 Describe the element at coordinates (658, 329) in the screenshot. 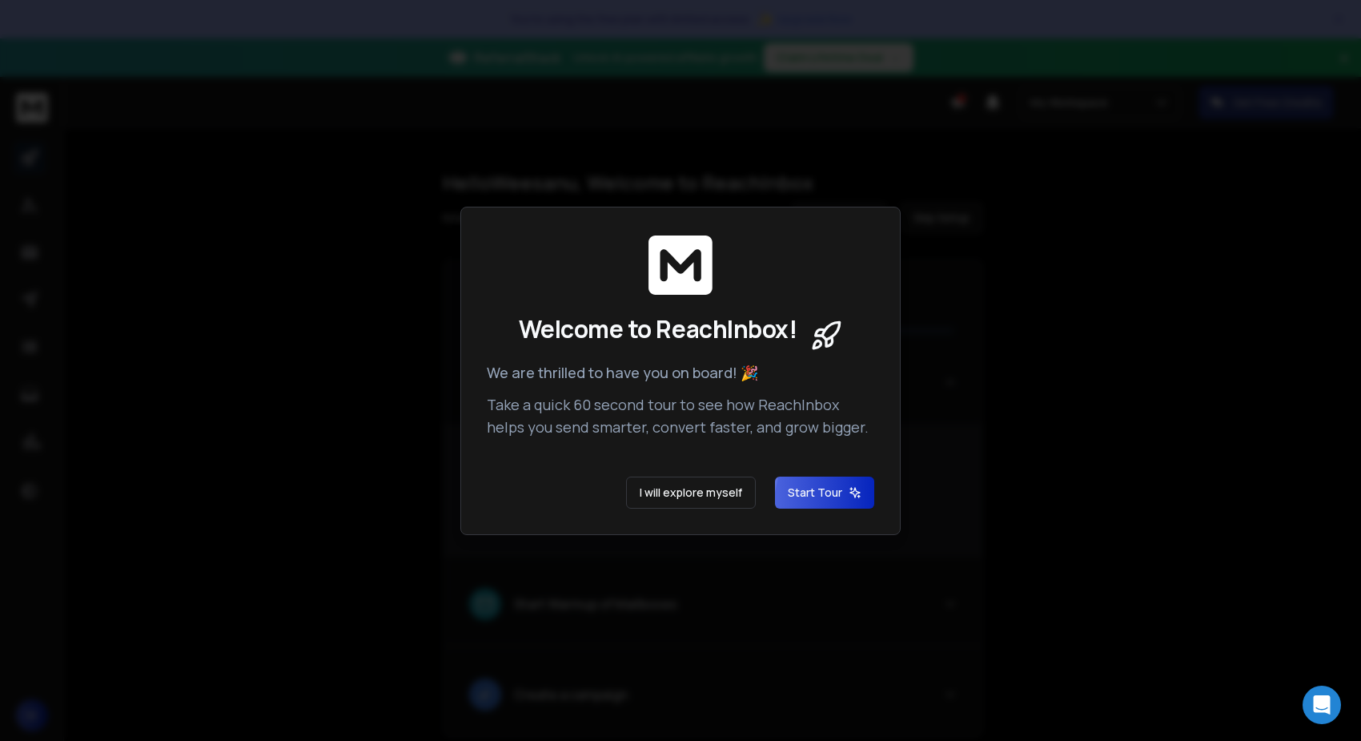

I see `span: Welcome to ReachInbox!` at that location.